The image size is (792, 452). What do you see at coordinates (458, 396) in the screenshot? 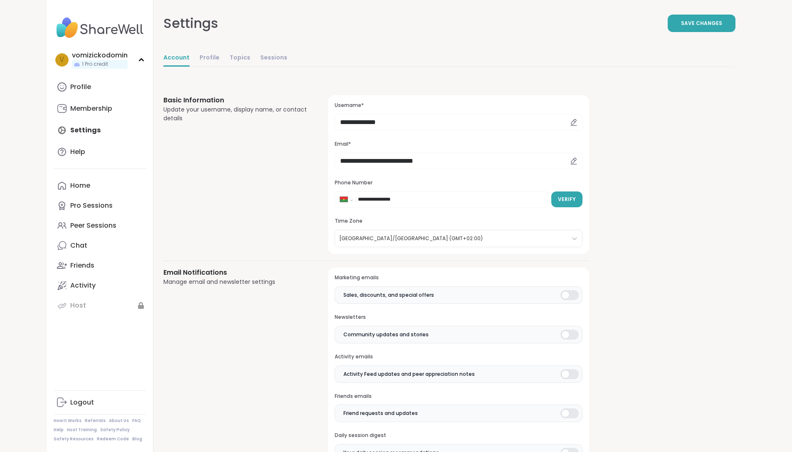
I see `h3: Friends emails` at bounding box center [458, 396].